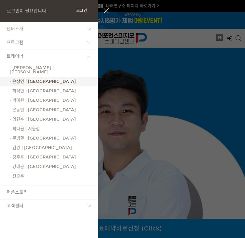 The width and height of the screenshot is (245, 238). I want to click on button: 로그인, so click(82, 11).